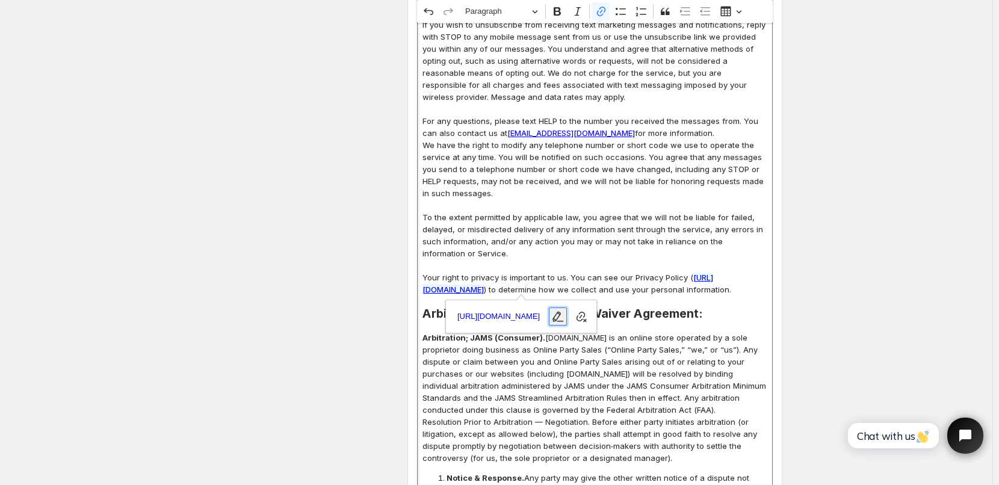 This screenshot has width=999, height=485. What do you see at coordinates (595, 314) in the screenshot?
I see `h2: Arbitration and Class Action Waiver Agreement:` at bounding box center [595, 314].